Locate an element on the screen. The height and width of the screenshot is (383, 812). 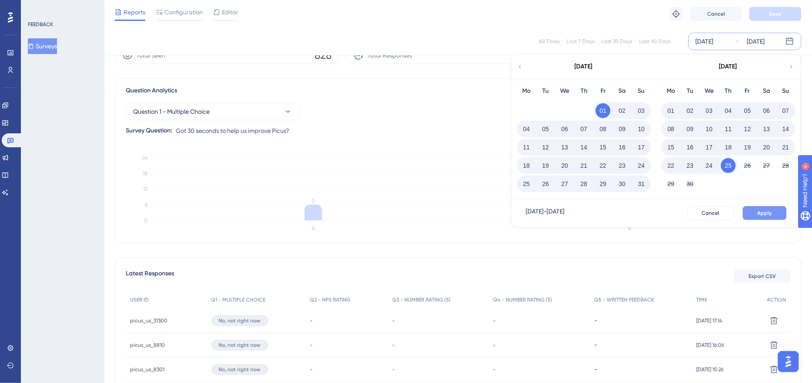
button: 27 is located at coordinates (565, 184).